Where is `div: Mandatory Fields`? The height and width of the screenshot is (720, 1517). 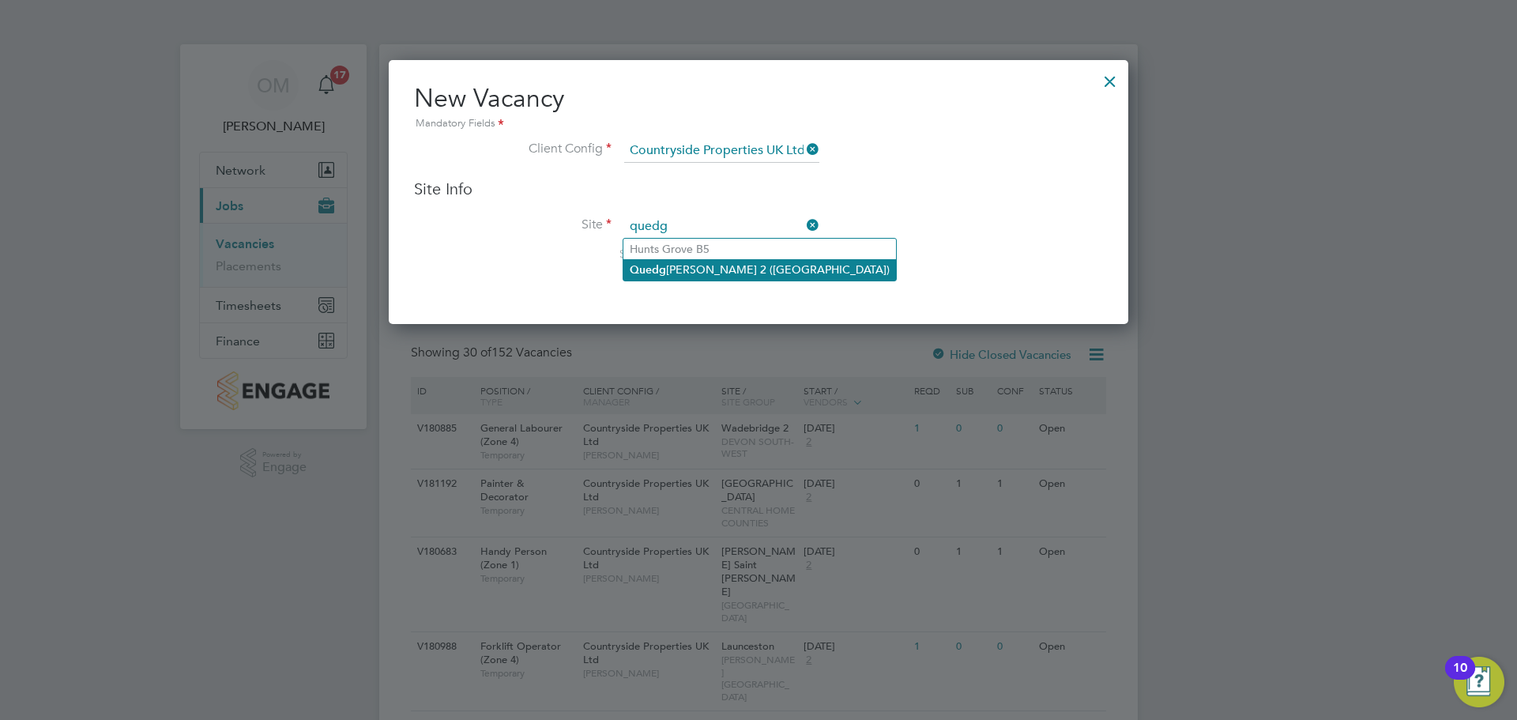 div: Mandatory Fields is located at coordinates (759, 124).